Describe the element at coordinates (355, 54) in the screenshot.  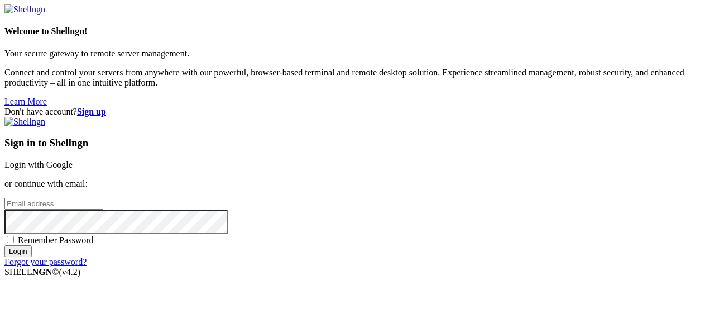
I see `p: Your secure gateway to remote server management.` at that location.